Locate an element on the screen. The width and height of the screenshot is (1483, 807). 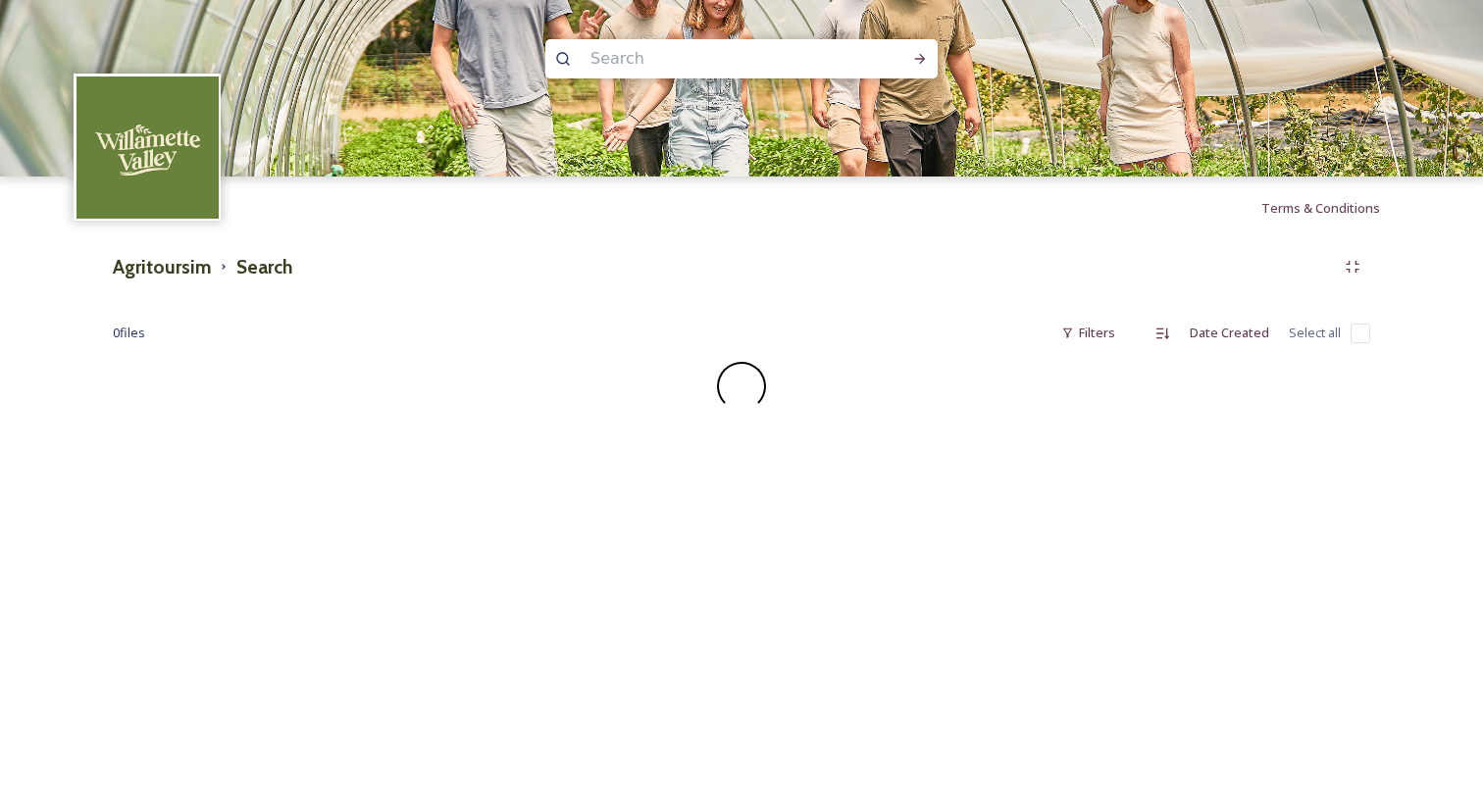
span: Terms & Conditions is located at coordinates (1320, 208).